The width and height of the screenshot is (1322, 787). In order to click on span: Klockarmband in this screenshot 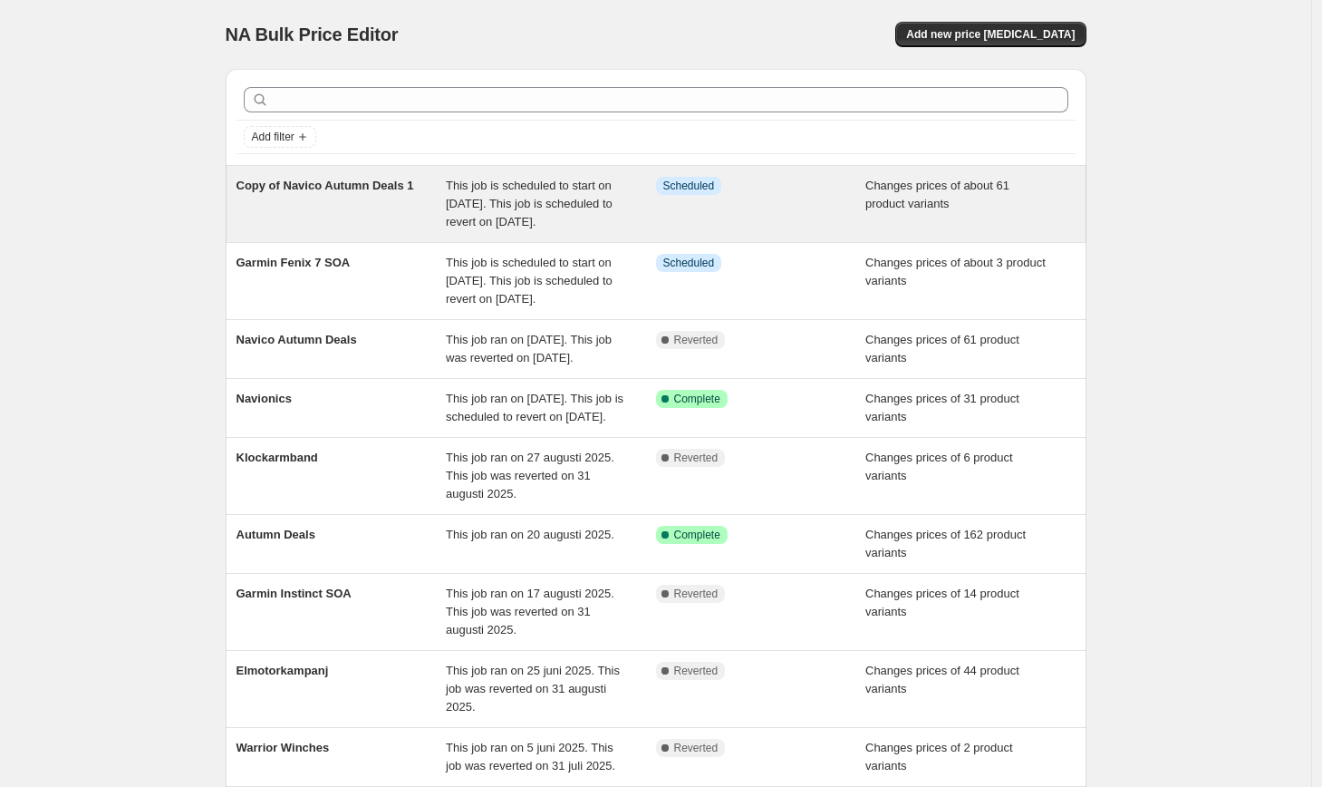, I will do `click(277, 457)`.